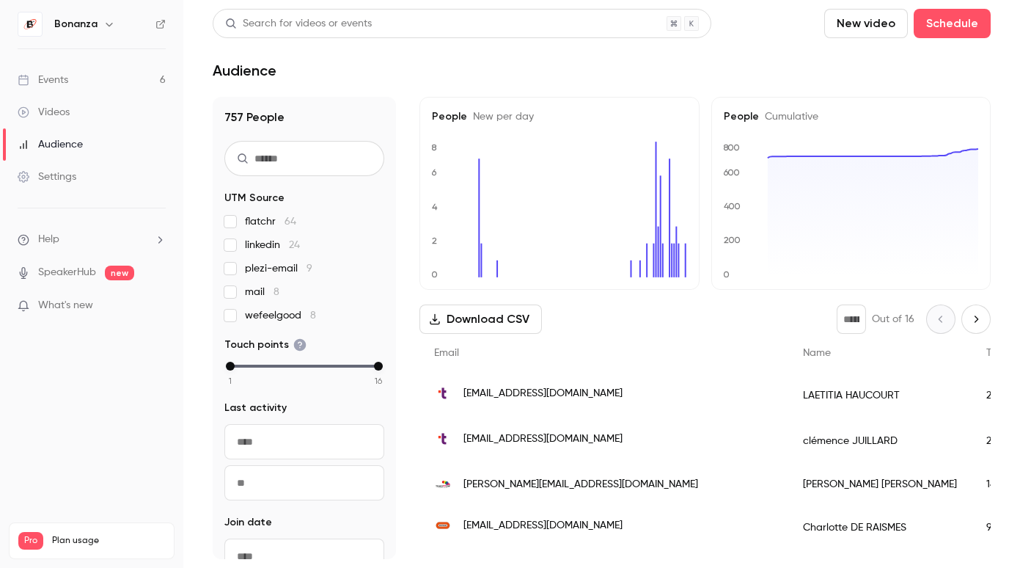  Describe the element at coordinates (43, 80) in the screenshot. I see `div: Events` at that location.